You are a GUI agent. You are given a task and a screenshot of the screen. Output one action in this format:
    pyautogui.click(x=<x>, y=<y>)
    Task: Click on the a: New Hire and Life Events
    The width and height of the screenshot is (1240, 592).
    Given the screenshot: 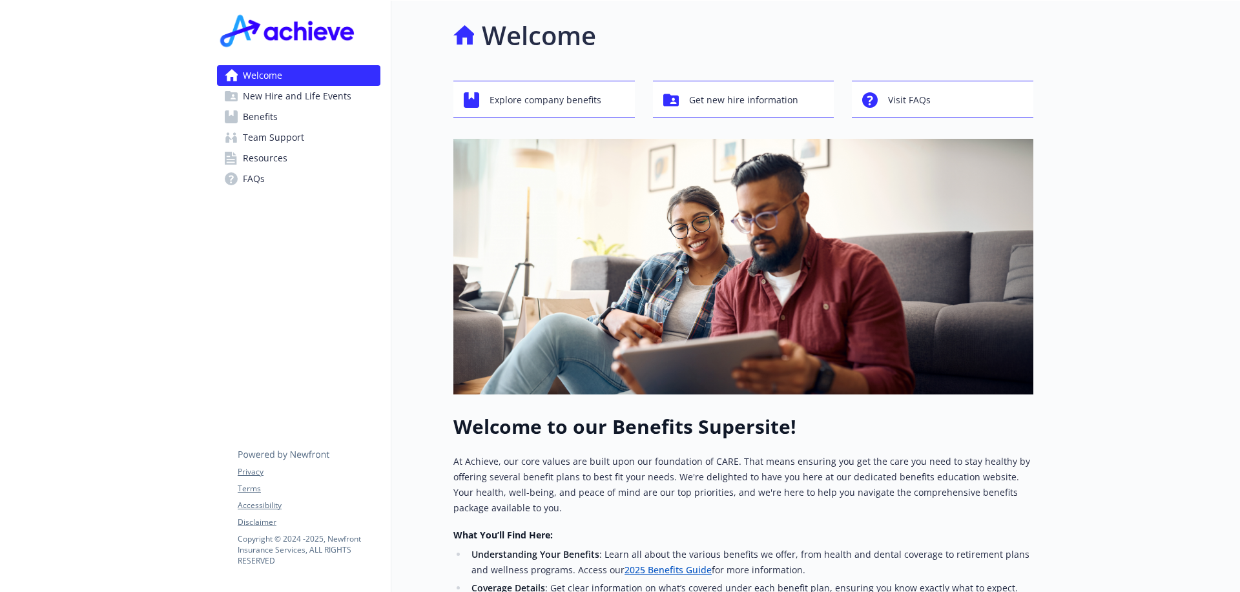 What is the action you would take?
    pyautogui.click(x=298, y=96)
    